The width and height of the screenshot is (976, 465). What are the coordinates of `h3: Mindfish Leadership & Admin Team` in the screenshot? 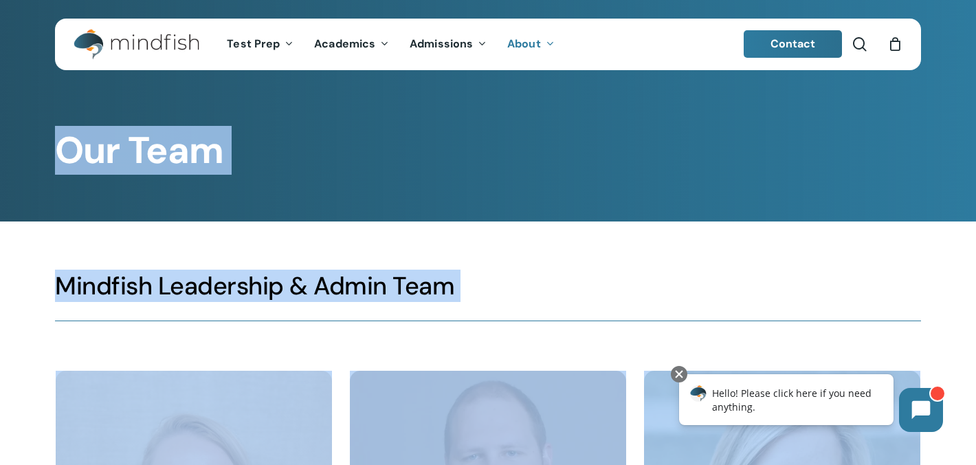 It's located at (488, 286).